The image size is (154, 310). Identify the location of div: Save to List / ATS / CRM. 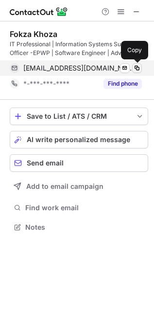
(79, 116).